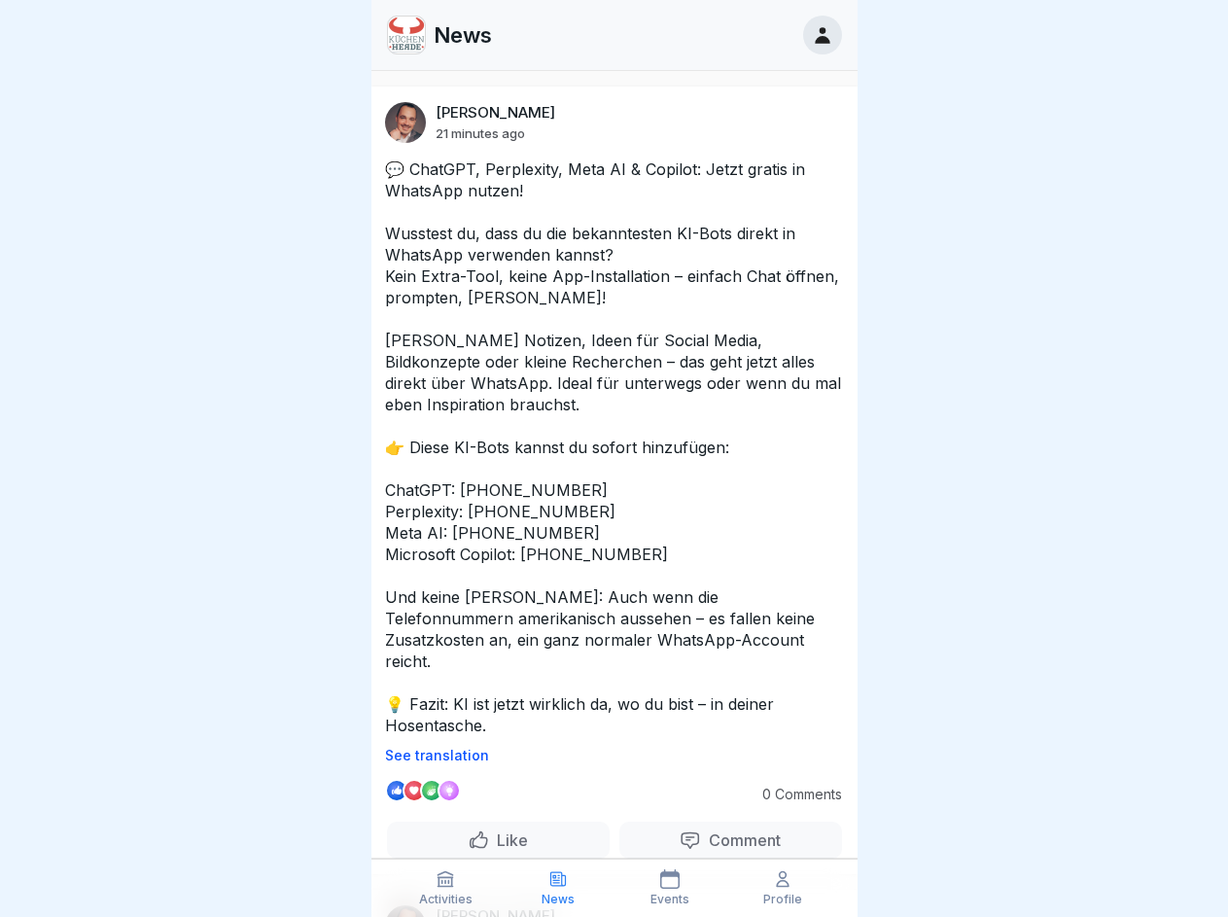 This screenshot has height=917, width=1228. What do you see at coordinates (670, 899) in the screenshot?
I see `p: Events` at bounding box center [670, 899].